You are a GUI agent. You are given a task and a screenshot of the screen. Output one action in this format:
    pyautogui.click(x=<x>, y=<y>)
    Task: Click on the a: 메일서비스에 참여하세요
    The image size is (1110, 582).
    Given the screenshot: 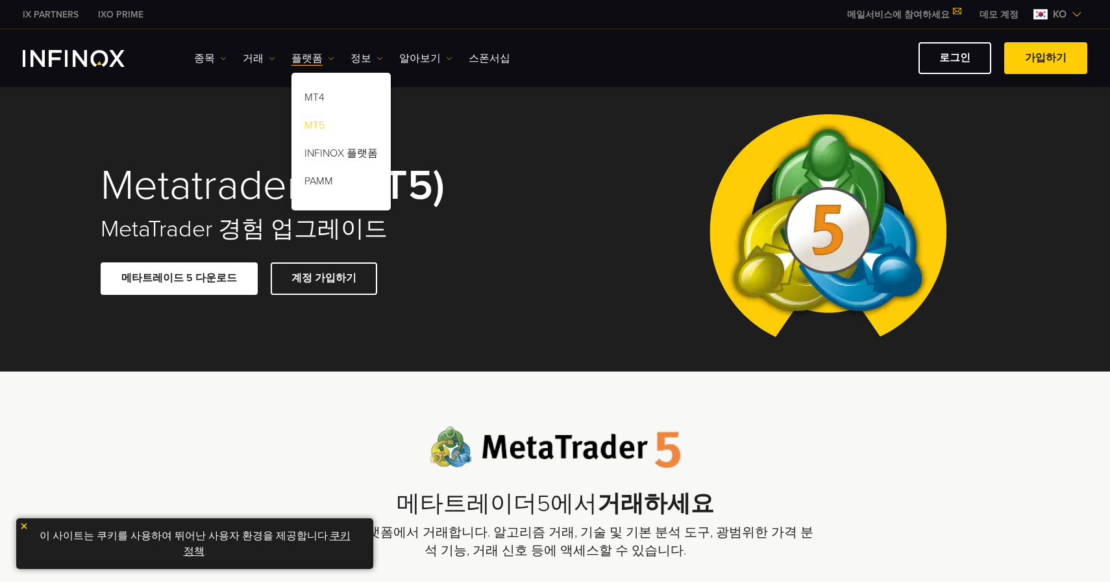 What is the action you would take?
    pyautogui.click(x=904, y=14)
    